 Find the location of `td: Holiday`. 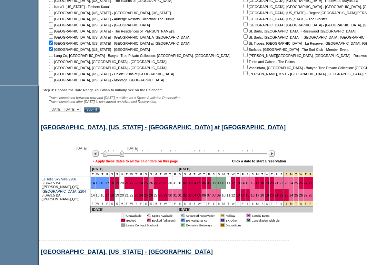

td: Holiday is located at coordinates (233, 216).